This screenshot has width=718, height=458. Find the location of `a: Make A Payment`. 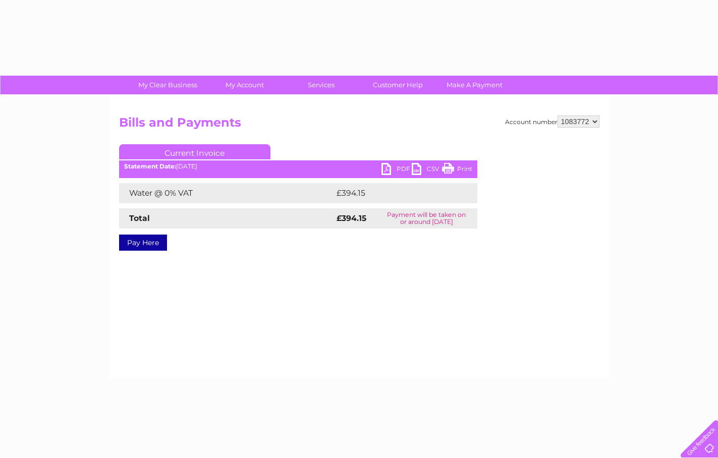

a: Make A Payment is located at coordinates (475, 85).